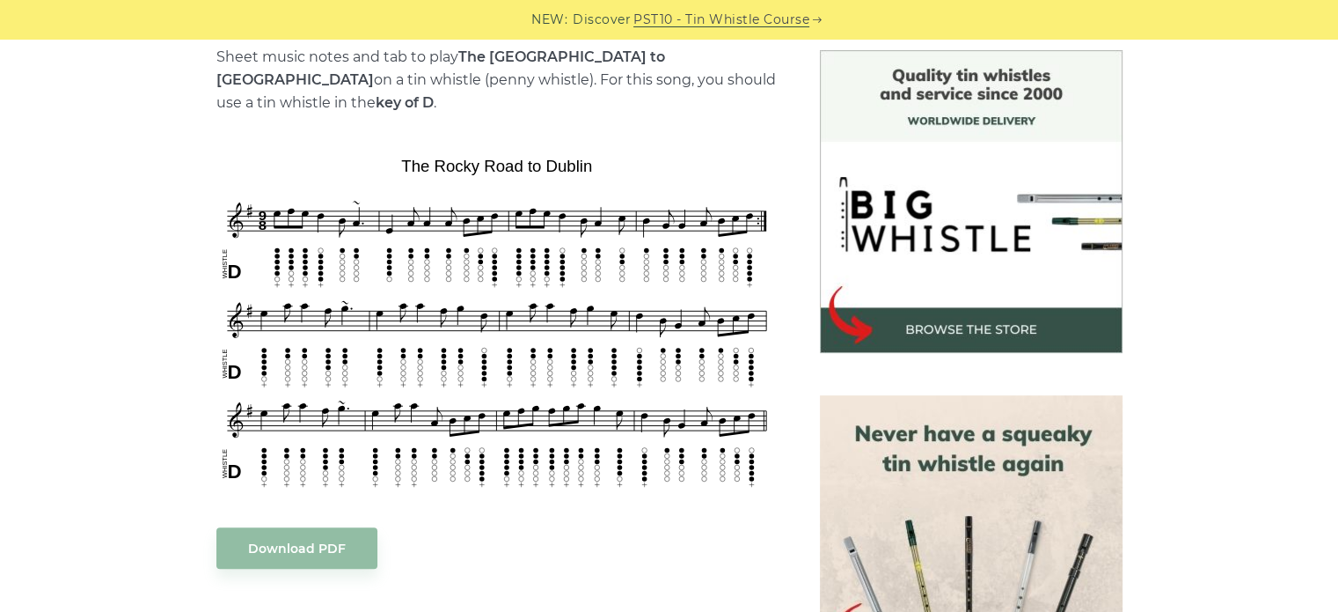 The height and width of the screenshot is (612, 1338). What do you see at coordinates (602, 19) in the screenshot?
I see `span: Discover` at bounding box center [602, 19].